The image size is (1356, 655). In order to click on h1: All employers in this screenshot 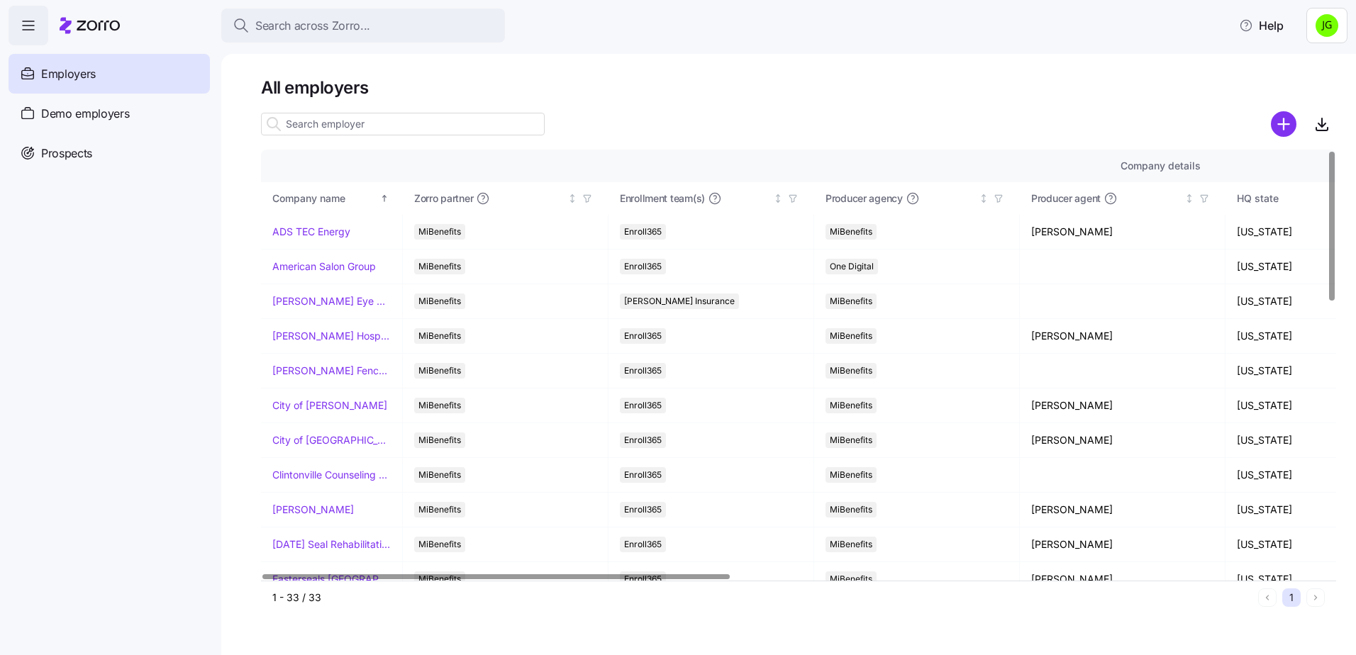, I will do `click(798, 87)`.